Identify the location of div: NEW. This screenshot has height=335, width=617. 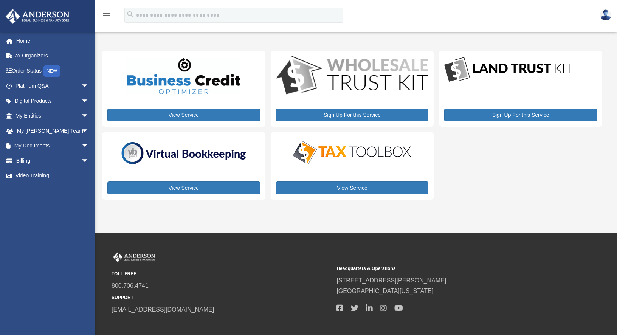
(52, 71).